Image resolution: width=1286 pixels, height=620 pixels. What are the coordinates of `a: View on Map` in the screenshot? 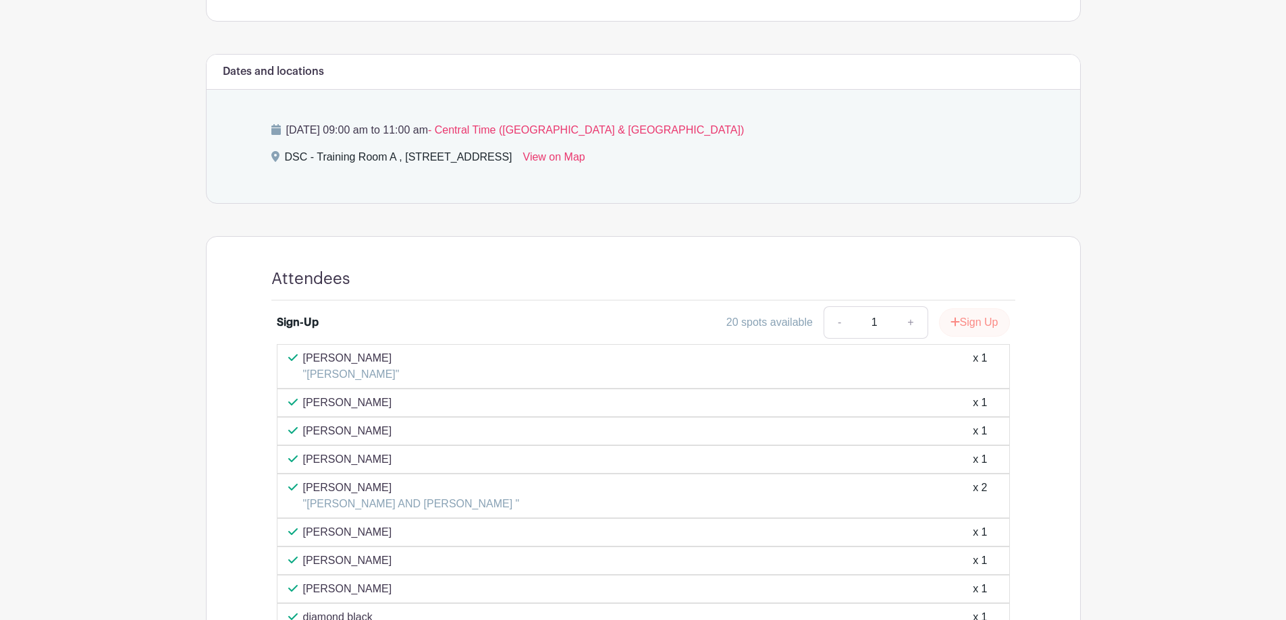 It's located at (554, 160).